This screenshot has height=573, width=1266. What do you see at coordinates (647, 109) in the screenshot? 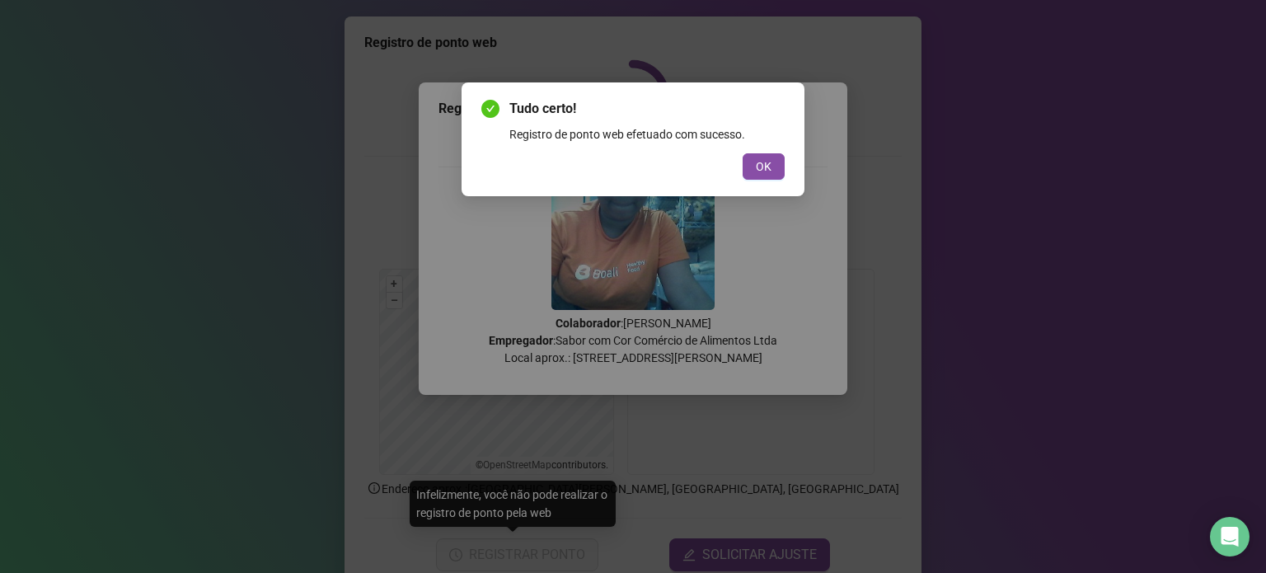
I see `span: Tudo certo!` at bounding box center [647, 109].